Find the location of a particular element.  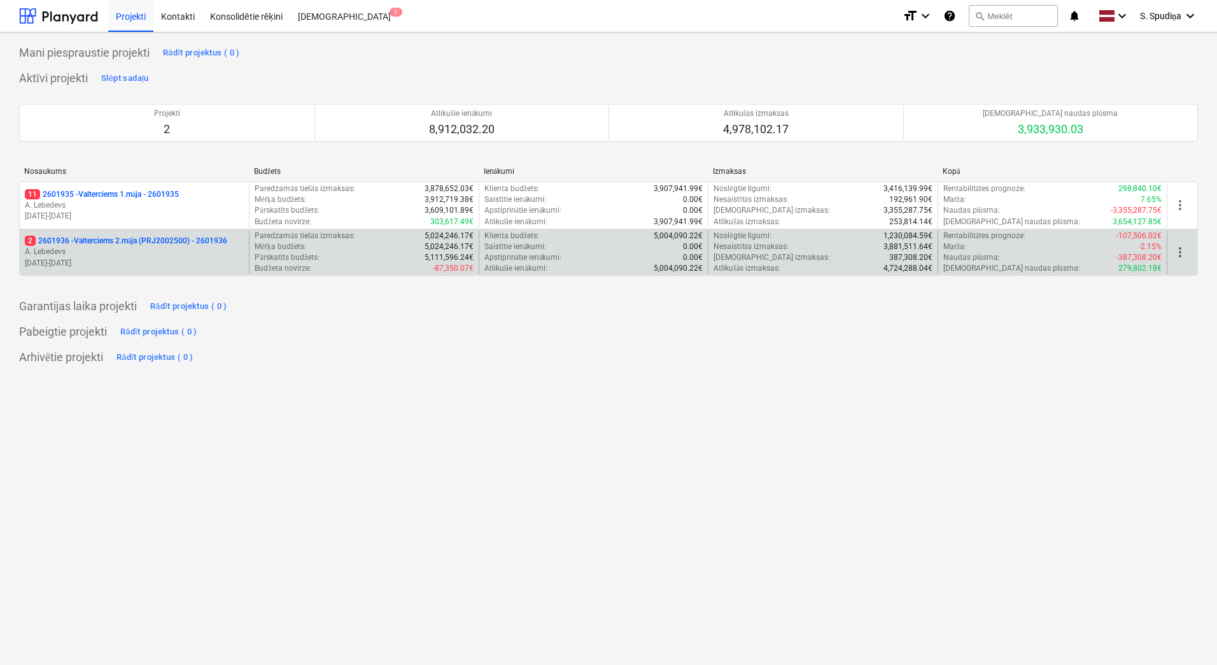

p: 4,978,102.17 is located at coordinates (756, 129).